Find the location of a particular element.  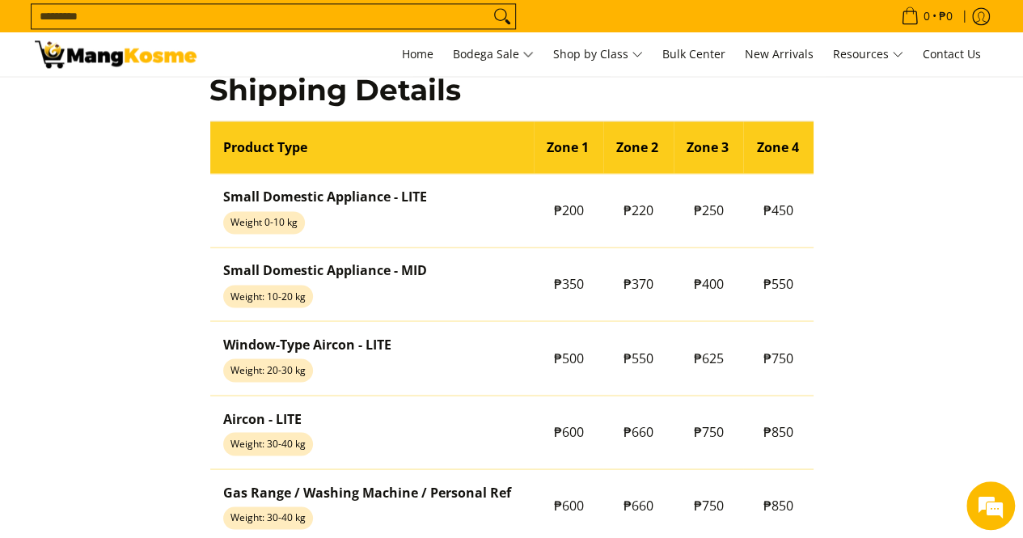

span: Contact Us is located at coordinates (952, 53).